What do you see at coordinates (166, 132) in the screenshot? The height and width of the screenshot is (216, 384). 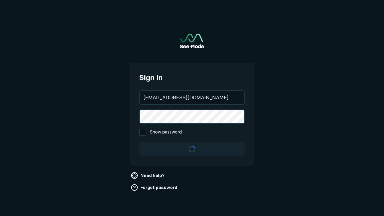 I see `span: Show password` at bounding box center [166, 132].